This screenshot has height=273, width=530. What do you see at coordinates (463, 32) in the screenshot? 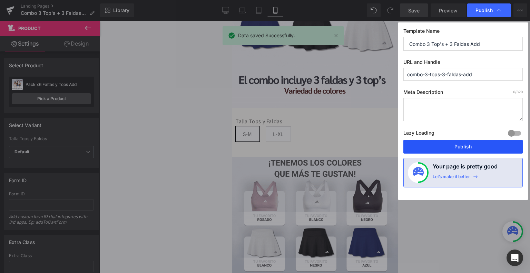
I see `label: Template Name` at bounding box center [463, 32].